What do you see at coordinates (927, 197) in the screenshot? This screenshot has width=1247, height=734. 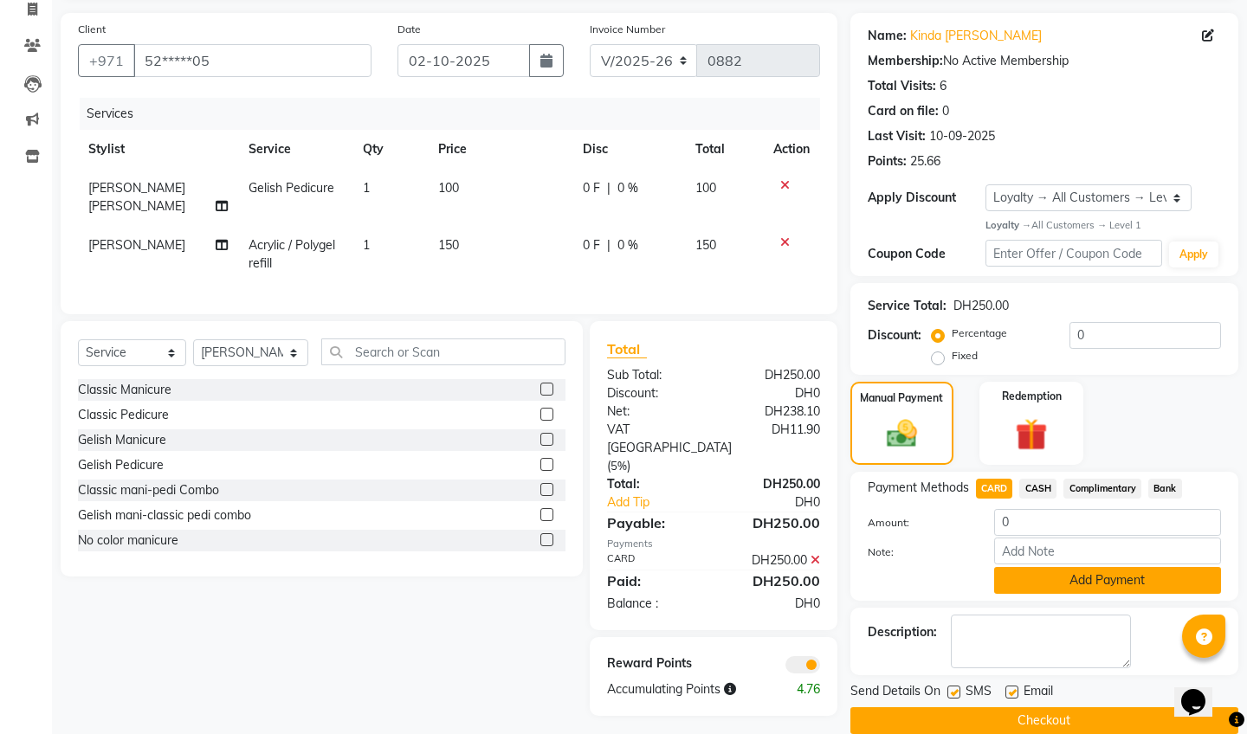 I see `div: Apply Discount` at bounding box center [927, 197].